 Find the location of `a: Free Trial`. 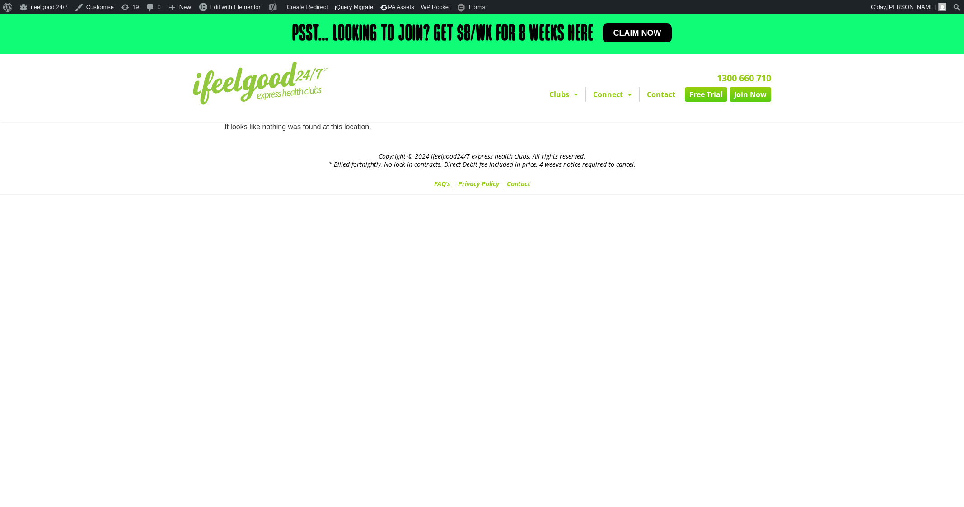

a: Free Trial is located at coordinates (706, 94).